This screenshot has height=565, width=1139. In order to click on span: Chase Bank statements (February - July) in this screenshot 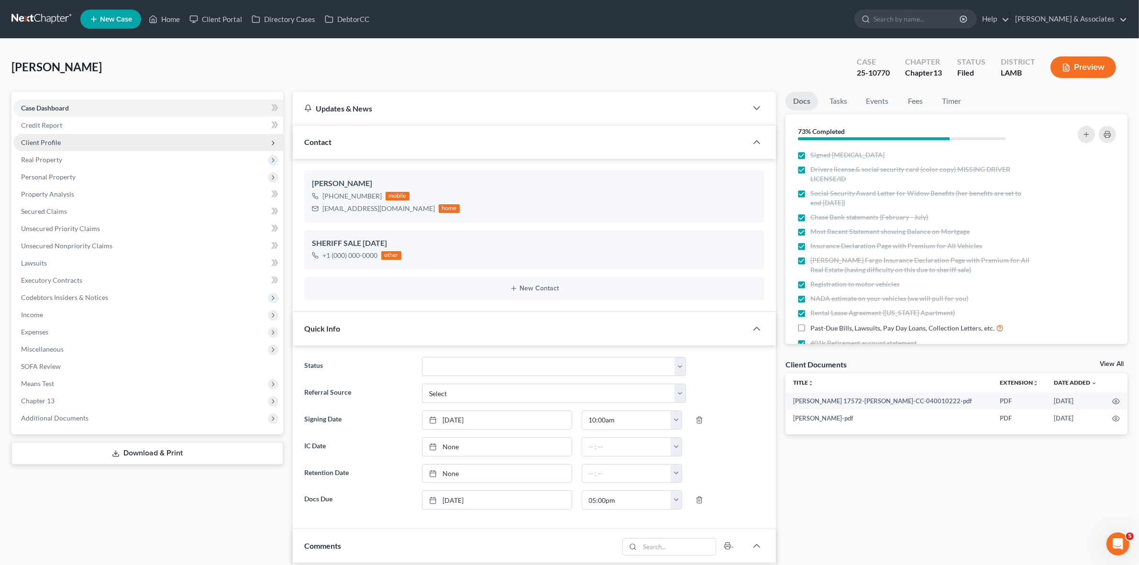, I will do `click(870, 217)`.